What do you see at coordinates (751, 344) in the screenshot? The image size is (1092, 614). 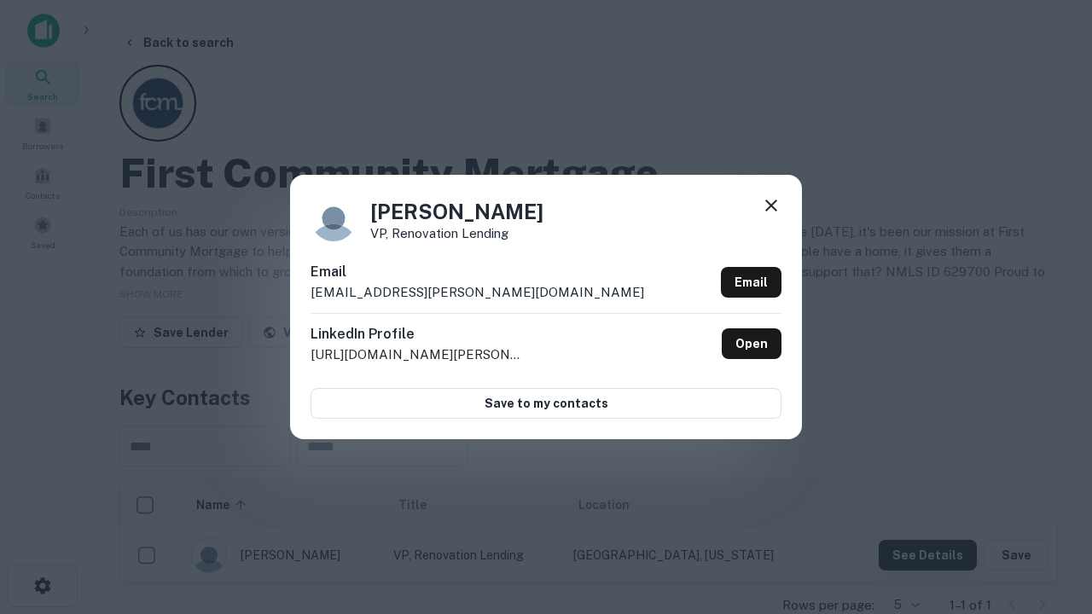 I see `a: Open` at bounding box center [751, 344].